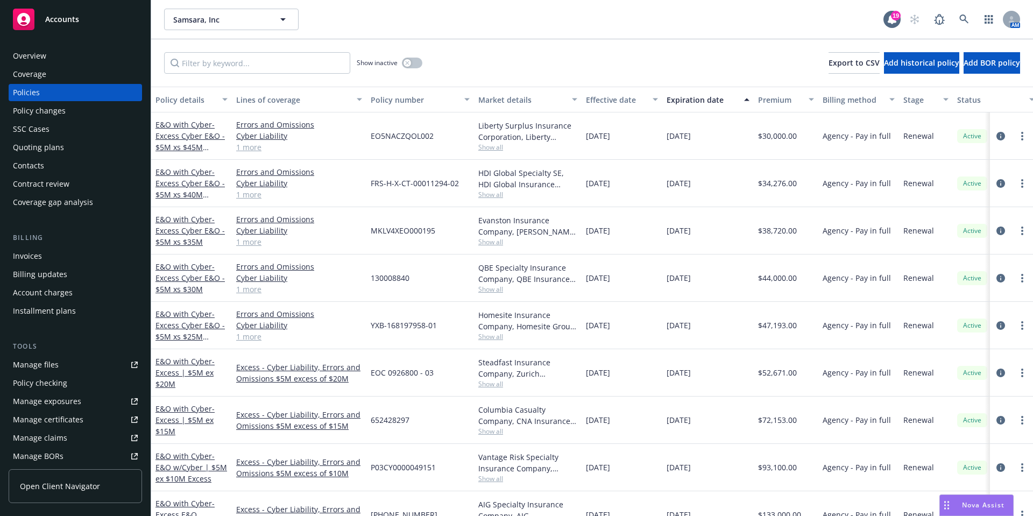 This screenshot has width=1033, height=516. I want to click on span: 130008840, so click(390, 278).